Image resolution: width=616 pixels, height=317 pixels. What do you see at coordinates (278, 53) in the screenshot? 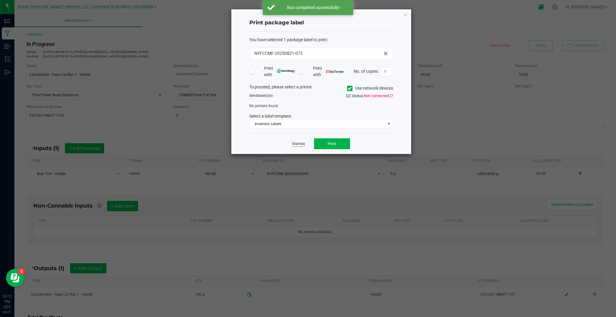
I see `span: NYFCCMF-20250821-073` at bounding box center [278, 53].